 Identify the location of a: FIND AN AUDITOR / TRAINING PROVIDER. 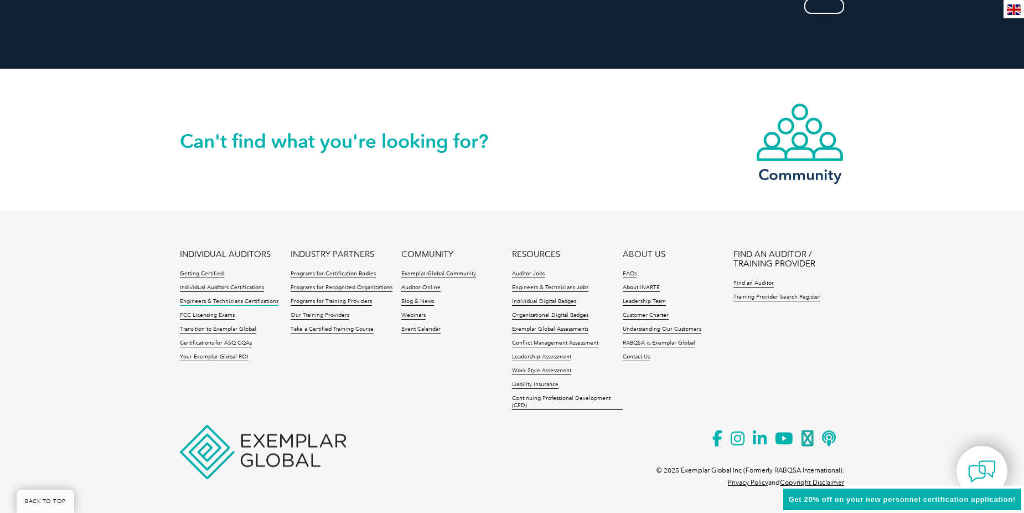
(789, 259).